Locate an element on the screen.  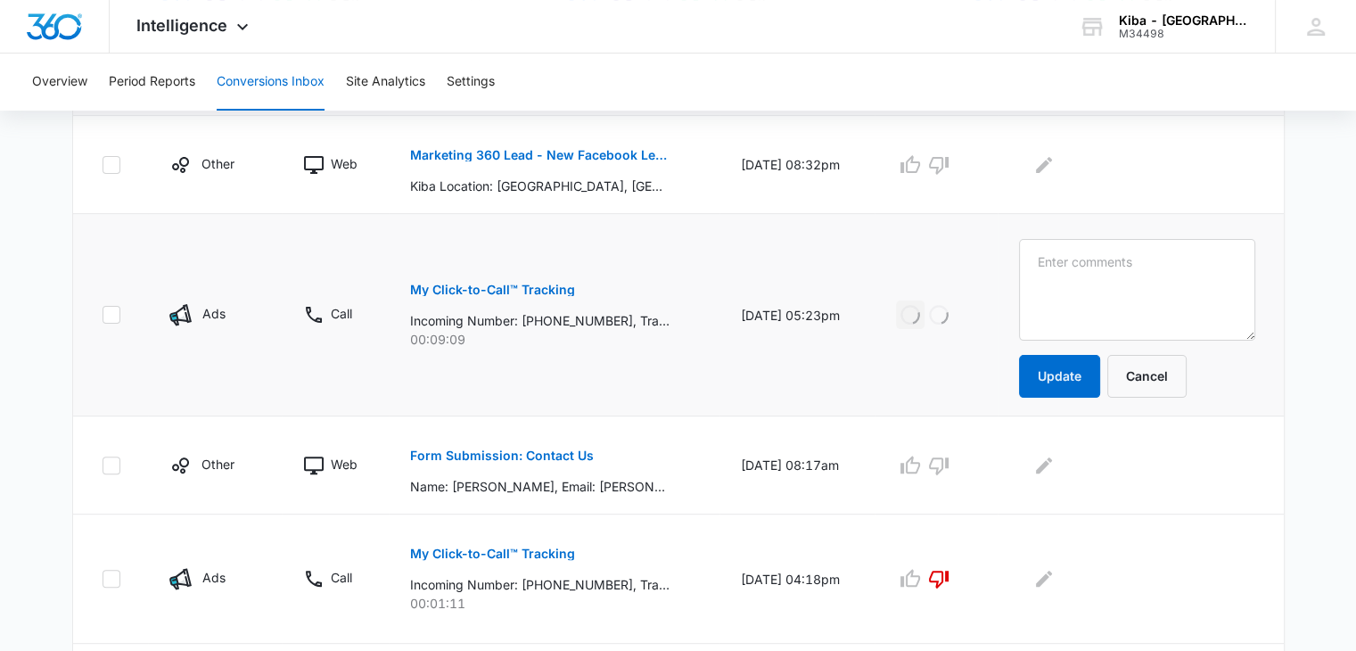
button: Overview is located at coordinates (60, 82).